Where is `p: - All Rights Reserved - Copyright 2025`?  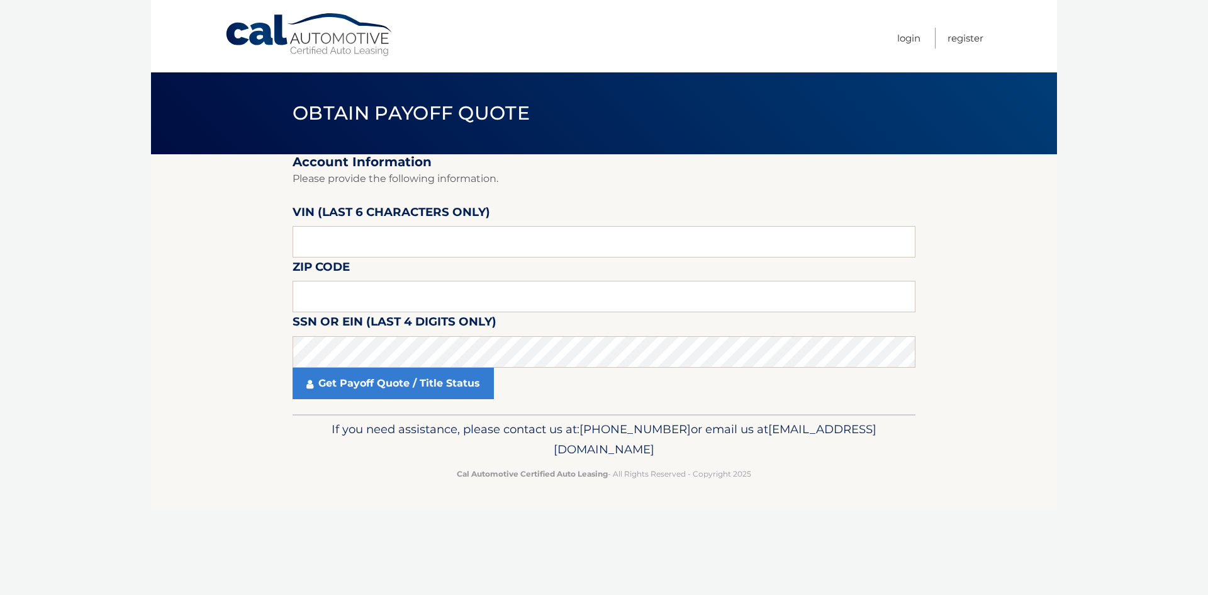 p: - All Rights Reserved - Copyright 2025 is located at coordinates (604, 473).